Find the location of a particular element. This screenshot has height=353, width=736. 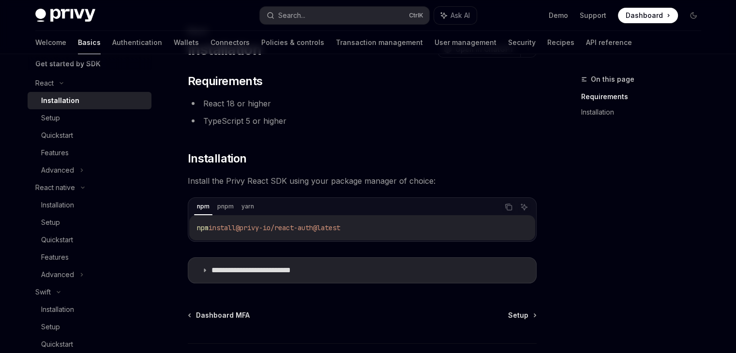

div: pnpm is located at coordinates (225, 207).